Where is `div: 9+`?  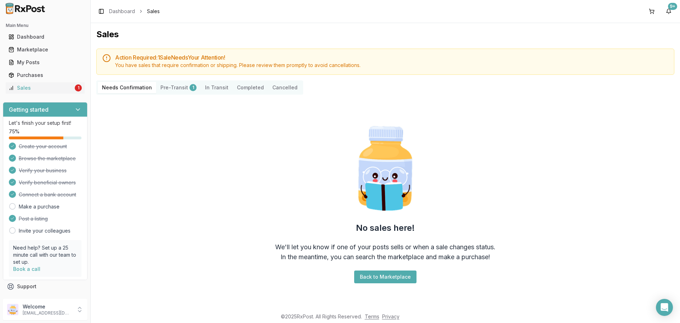
div: 9+ is located at coordinates (673, 6).